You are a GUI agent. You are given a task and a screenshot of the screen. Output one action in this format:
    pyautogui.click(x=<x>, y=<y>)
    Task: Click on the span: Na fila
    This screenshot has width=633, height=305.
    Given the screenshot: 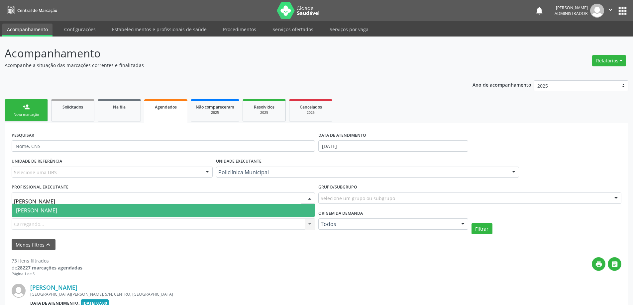 What is the action you would take?
    pyautogui.click(x=119, y=107)
    